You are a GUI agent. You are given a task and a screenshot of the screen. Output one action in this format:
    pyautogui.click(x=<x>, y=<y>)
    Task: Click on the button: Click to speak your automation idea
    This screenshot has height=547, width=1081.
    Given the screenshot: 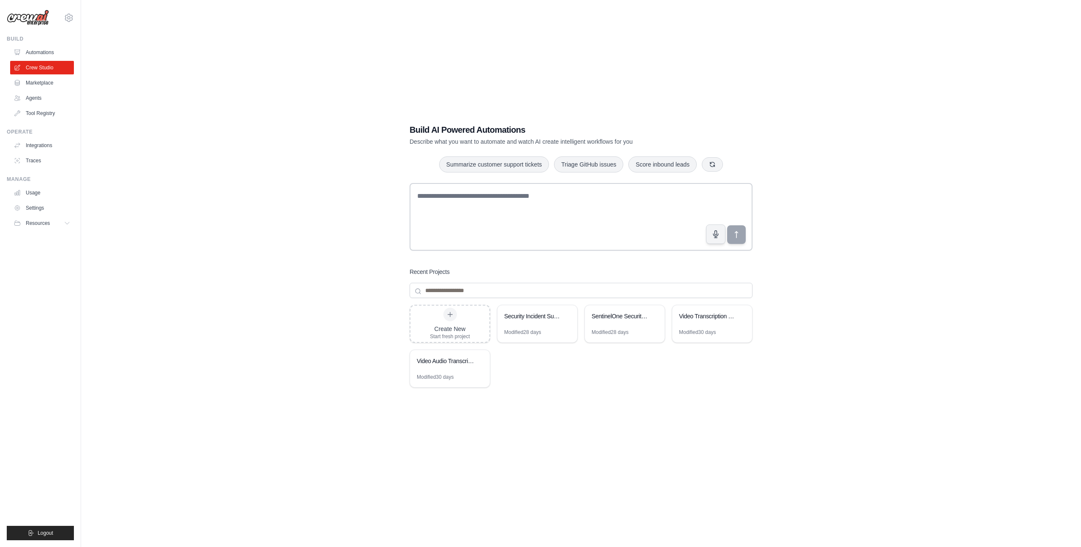 What is the action you would take?
    pyautogui.click(x=716, y=234)
    